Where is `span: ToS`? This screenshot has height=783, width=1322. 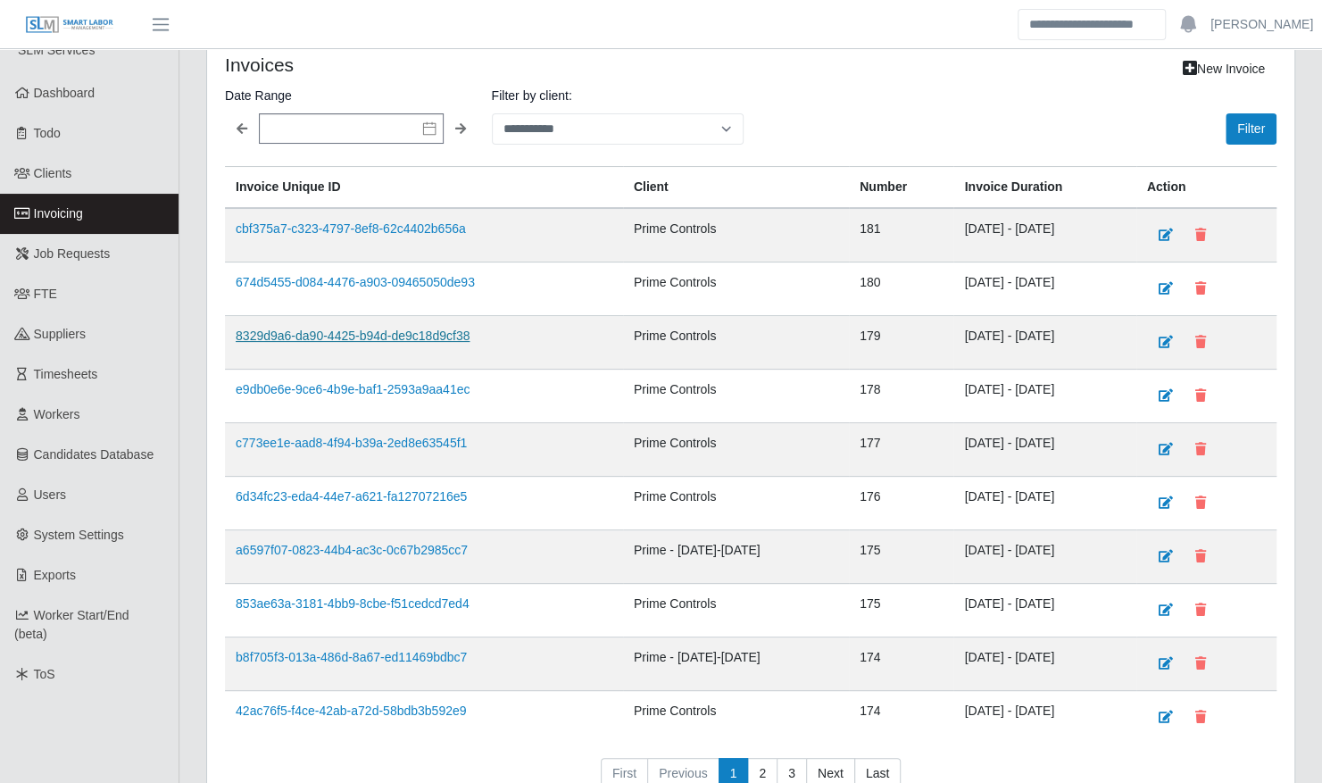
span: ToS is located at coordinates (45, 674).